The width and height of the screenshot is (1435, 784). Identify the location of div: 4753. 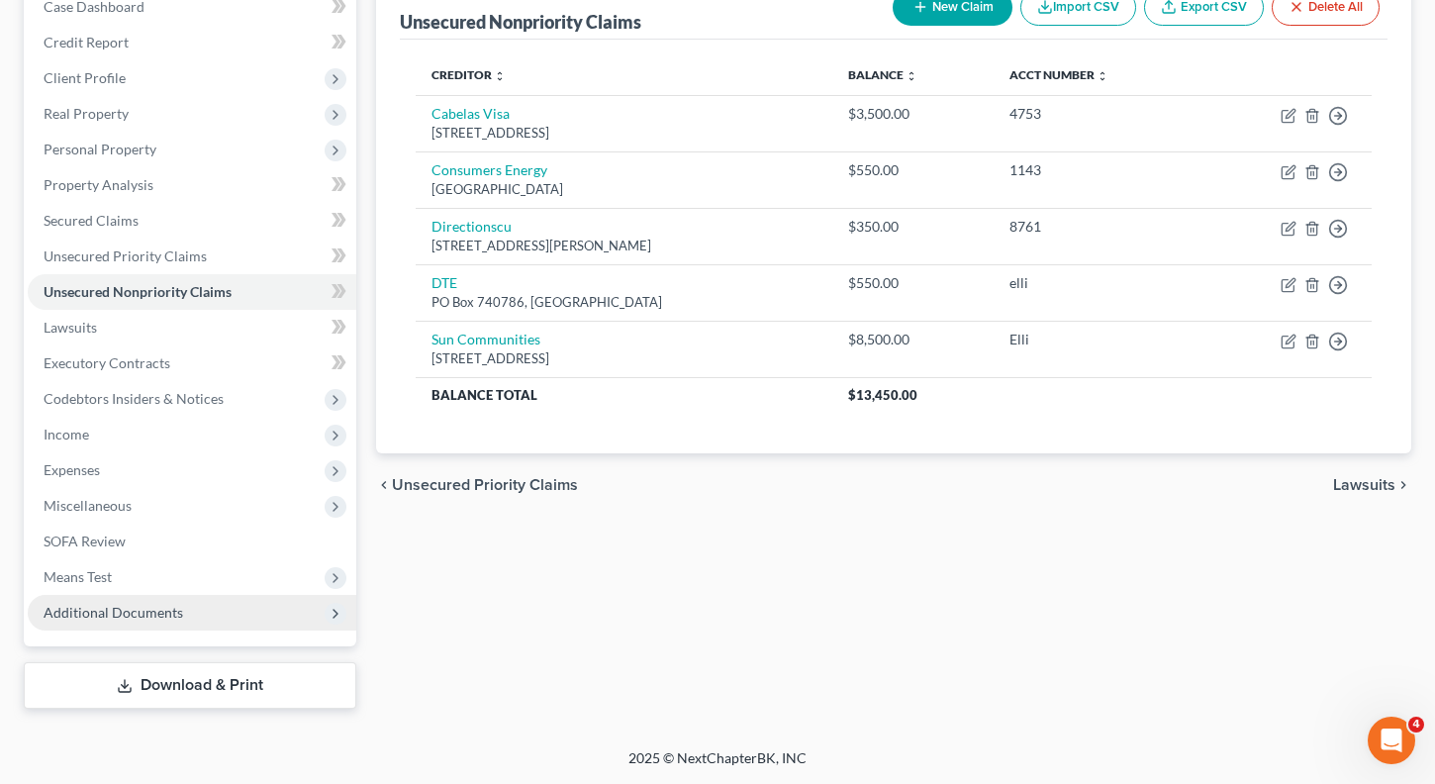
(1098, 114).